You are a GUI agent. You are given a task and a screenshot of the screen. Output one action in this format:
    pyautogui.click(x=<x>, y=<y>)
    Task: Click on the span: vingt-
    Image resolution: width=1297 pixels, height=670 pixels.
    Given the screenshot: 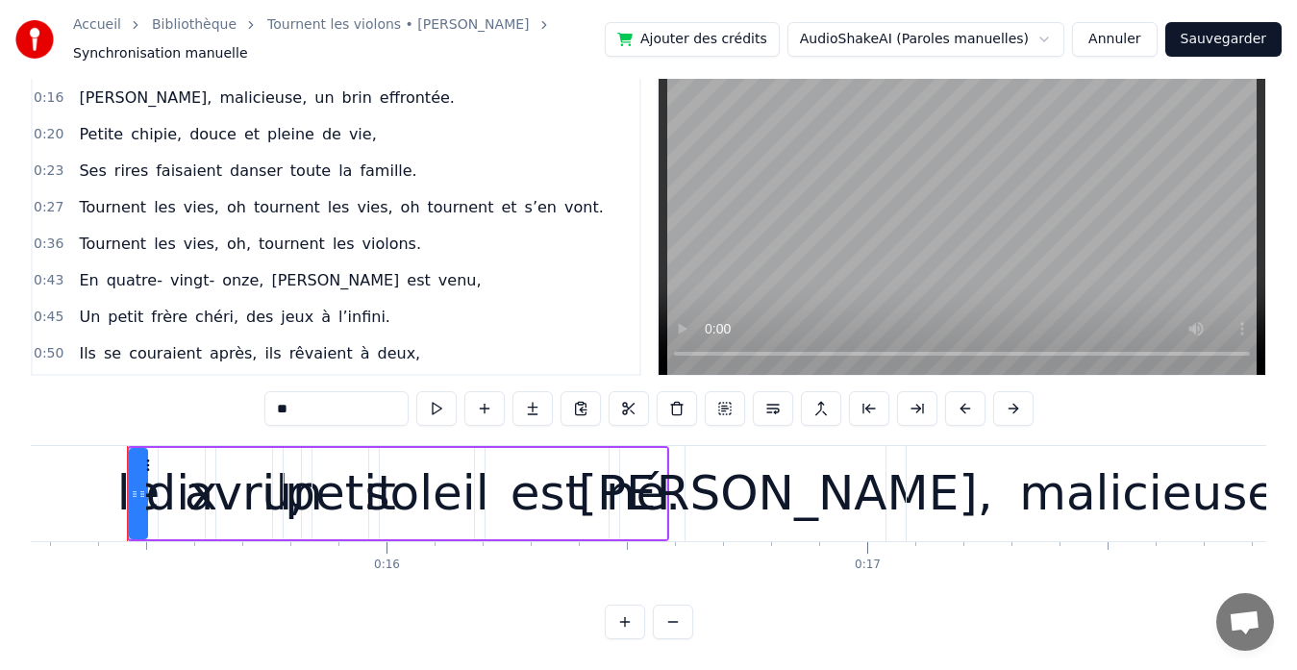 What is the action you would take?
    pyautogui.click(x=192, y=280)
    